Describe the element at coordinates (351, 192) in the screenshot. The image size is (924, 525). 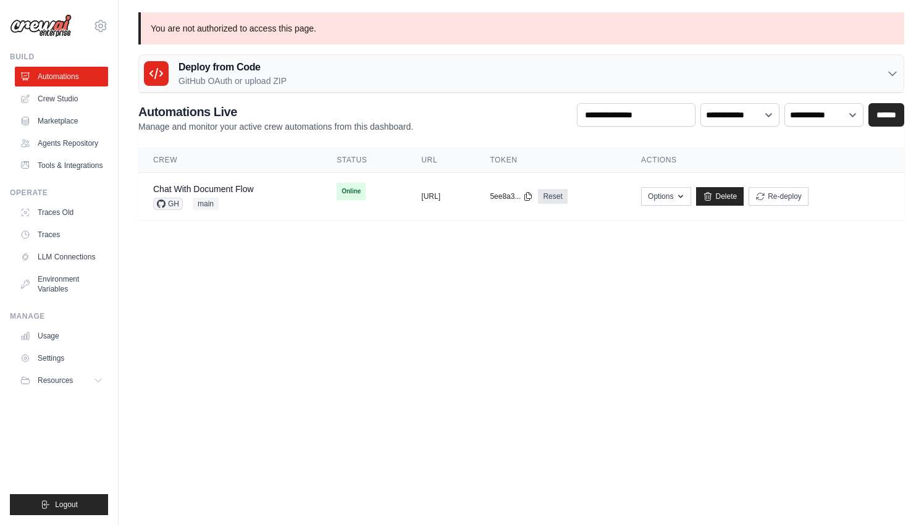
I see `span: Online` at that location.